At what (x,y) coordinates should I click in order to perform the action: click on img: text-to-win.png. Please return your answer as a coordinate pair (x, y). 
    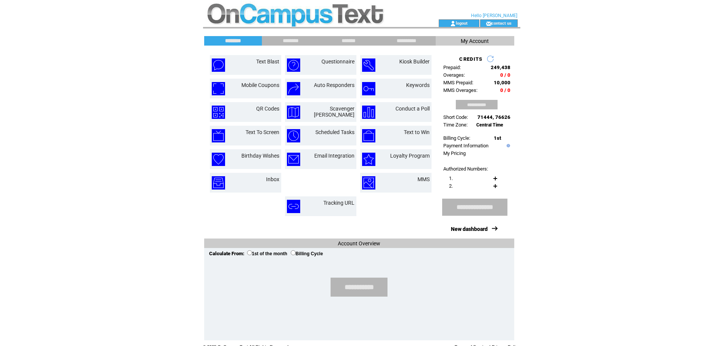
    Looking at the image, I should click on (368, 135).